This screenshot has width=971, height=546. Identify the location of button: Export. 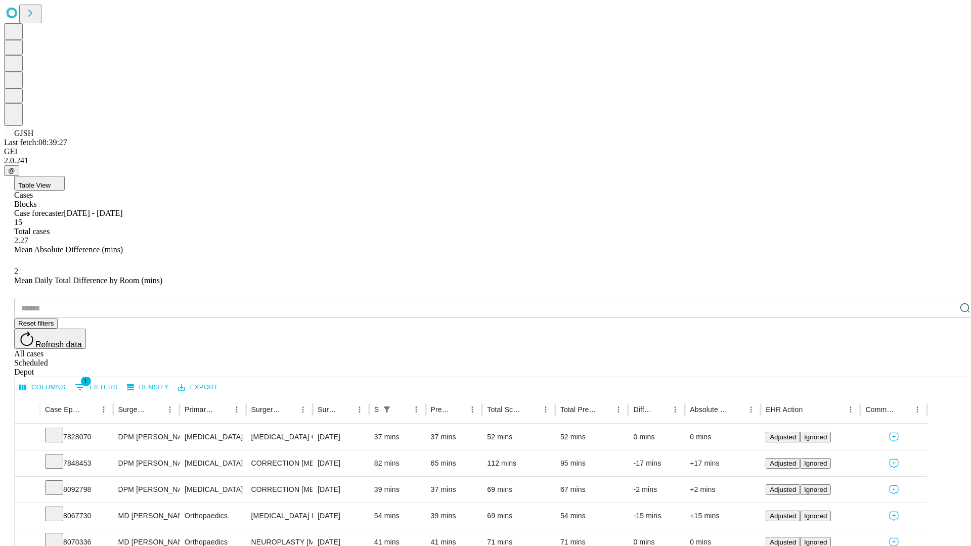
(198, 387).